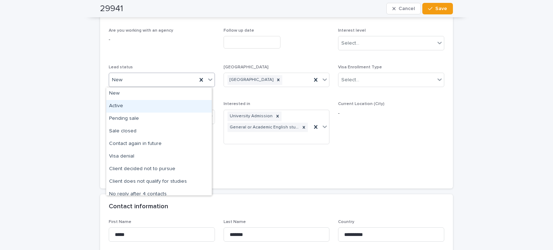 The height and width of the screenshot is (250, 553). I want to click on span: Visa Enrollment Type, so click(360, 67).